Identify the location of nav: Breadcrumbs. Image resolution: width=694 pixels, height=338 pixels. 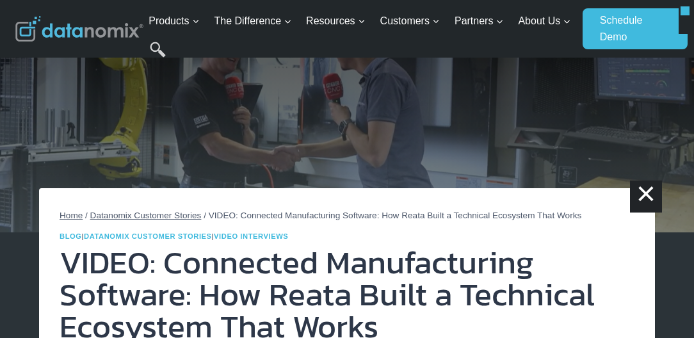
(347, 216).